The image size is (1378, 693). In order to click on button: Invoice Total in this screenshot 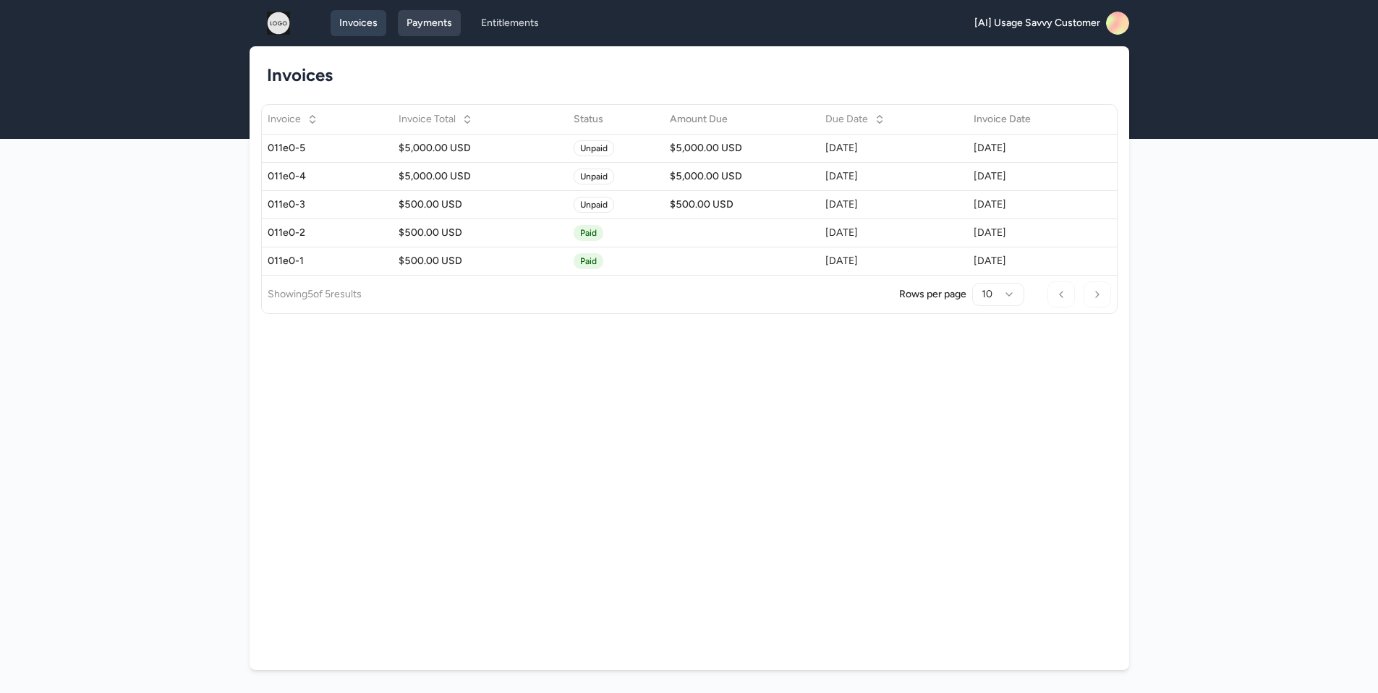, I will do `click(435, 119)`.